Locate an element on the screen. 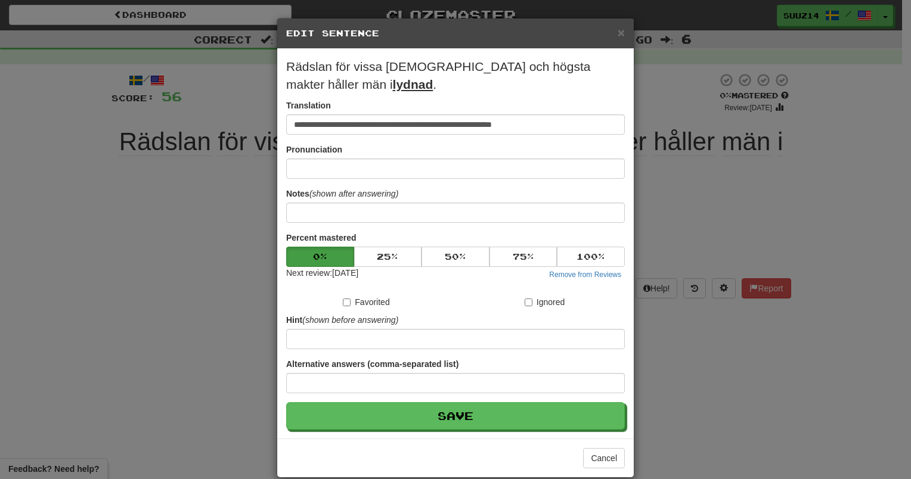 This screenshot has width=911, height=479. button: Cancel is located at coordinates (604, 458).